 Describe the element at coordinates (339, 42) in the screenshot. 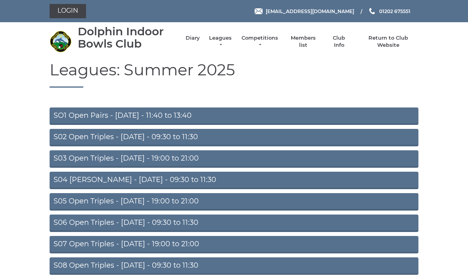

I see `a: Club Info` at that location.